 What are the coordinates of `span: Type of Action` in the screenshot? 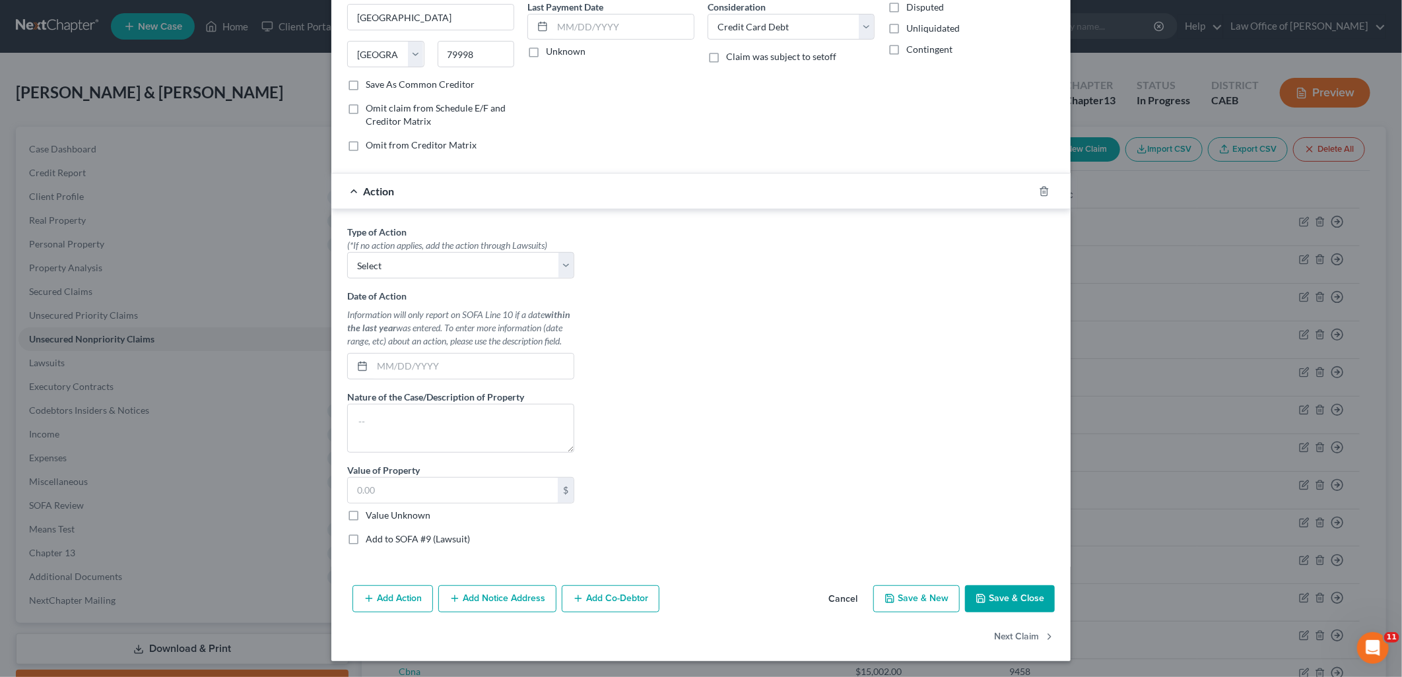 It's located at (377, 232).